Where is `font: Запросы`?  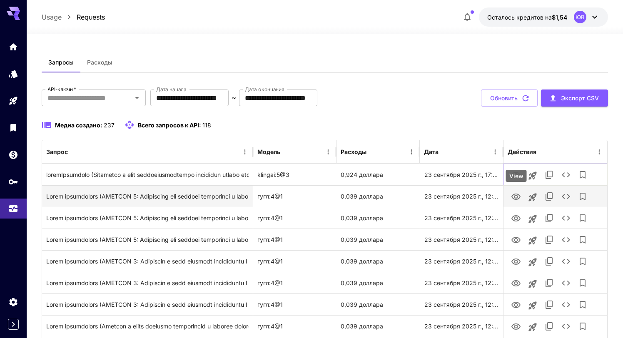 font: Запросы is located at coordinates (61, 62).